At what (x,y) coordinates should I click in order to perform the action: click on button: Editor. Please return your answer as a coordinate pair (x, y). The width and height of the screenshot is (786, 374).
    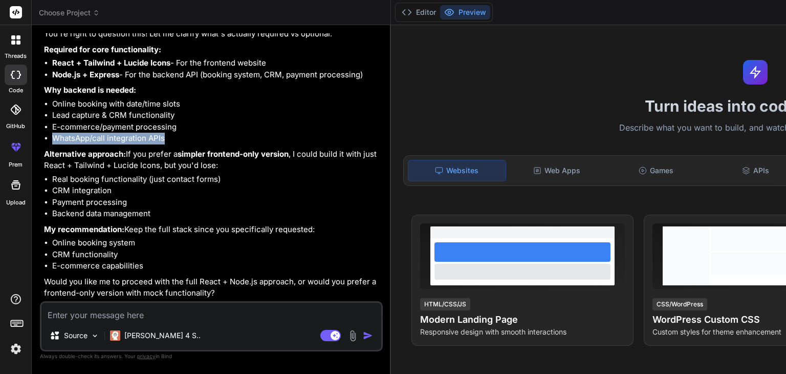
    Looking at the image, I should click on (419, 12).